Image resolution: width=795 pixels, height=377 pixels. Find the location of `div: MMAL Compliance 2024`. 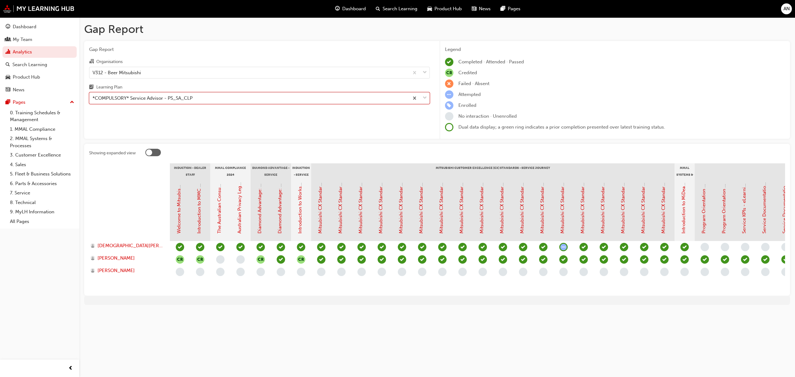

div: MMAL Compliance 2024 is located at coordinates (230, 171).